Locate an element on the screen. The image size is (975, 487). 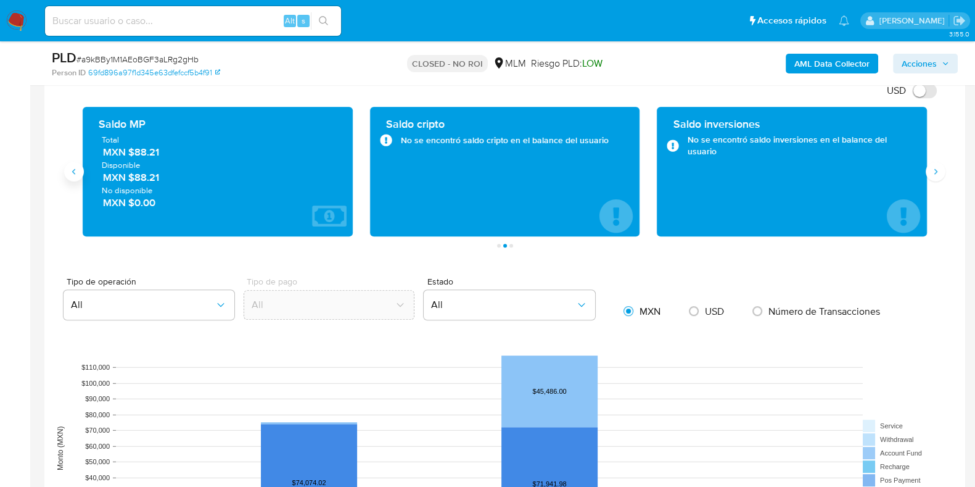
p: carlos.soto@mercadolibre.com.mx is located at coordinates (914, 20).